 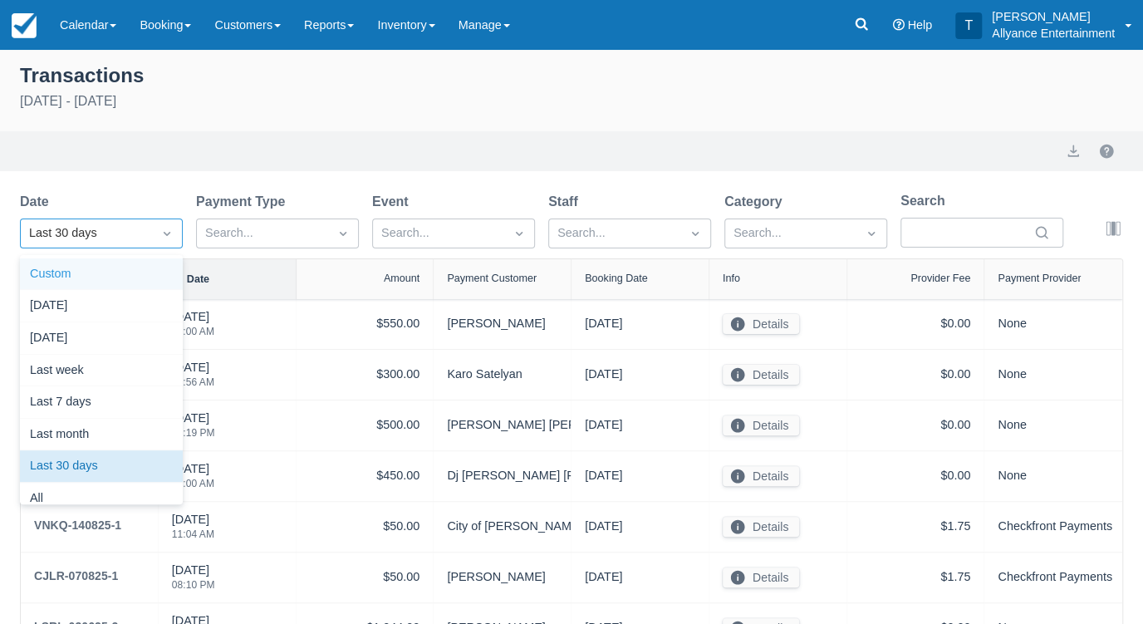 What do you see at coordinates (101, 274) in the screenshot?
I see `div: Custom` at bounding box center [101, 274].